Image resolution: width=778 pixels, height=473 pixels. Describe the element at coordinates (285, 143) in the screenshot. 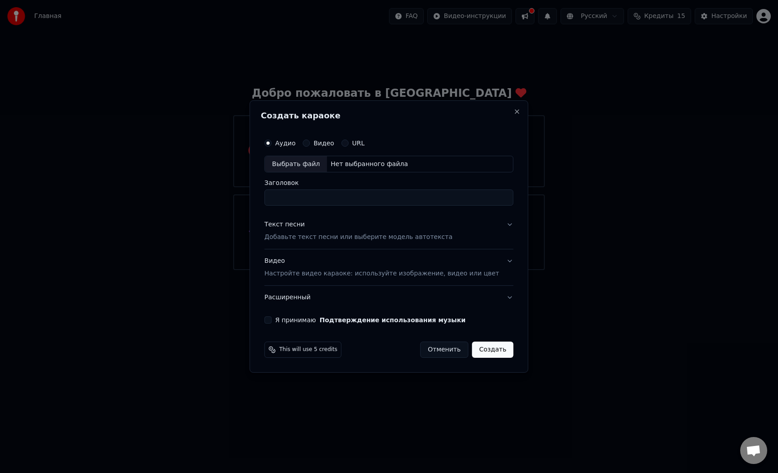

I see `label: Аудио` at that location.